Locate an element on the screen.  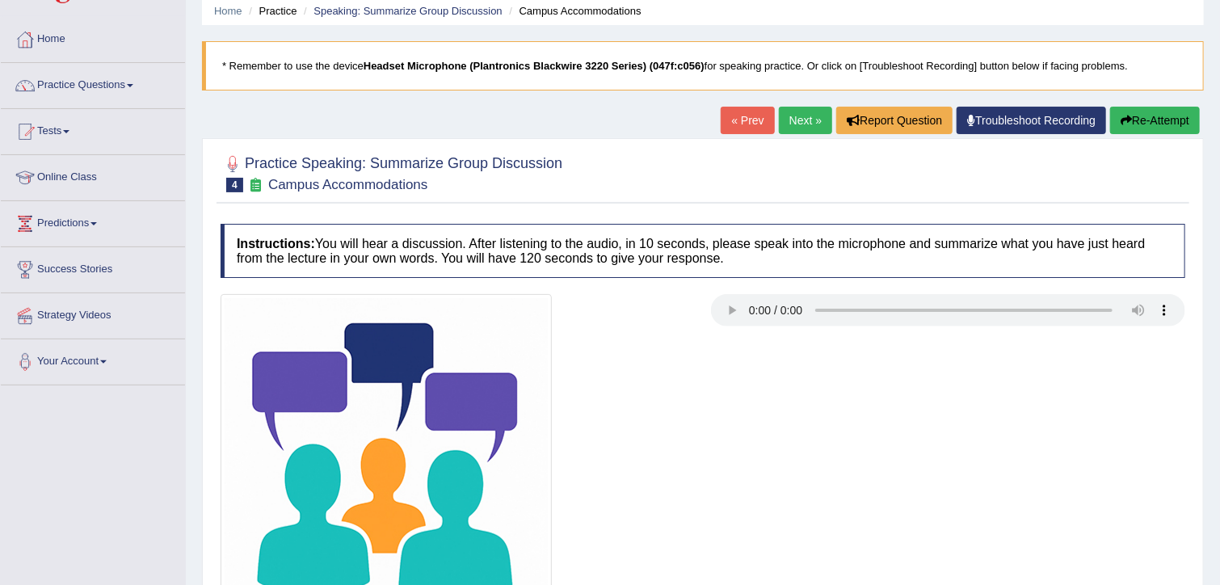
a: Next » is located at coordinates (806, 120).